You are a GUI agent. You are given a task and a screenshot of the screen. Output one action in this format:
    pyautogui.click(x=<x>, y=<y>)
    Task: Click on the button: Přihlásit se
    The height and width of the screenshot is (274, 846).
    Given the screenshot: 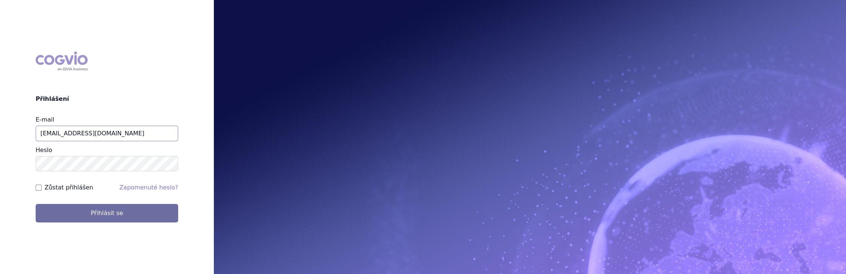 What is the action you would take?
    pyautogui.click(x=107, y=213)
    